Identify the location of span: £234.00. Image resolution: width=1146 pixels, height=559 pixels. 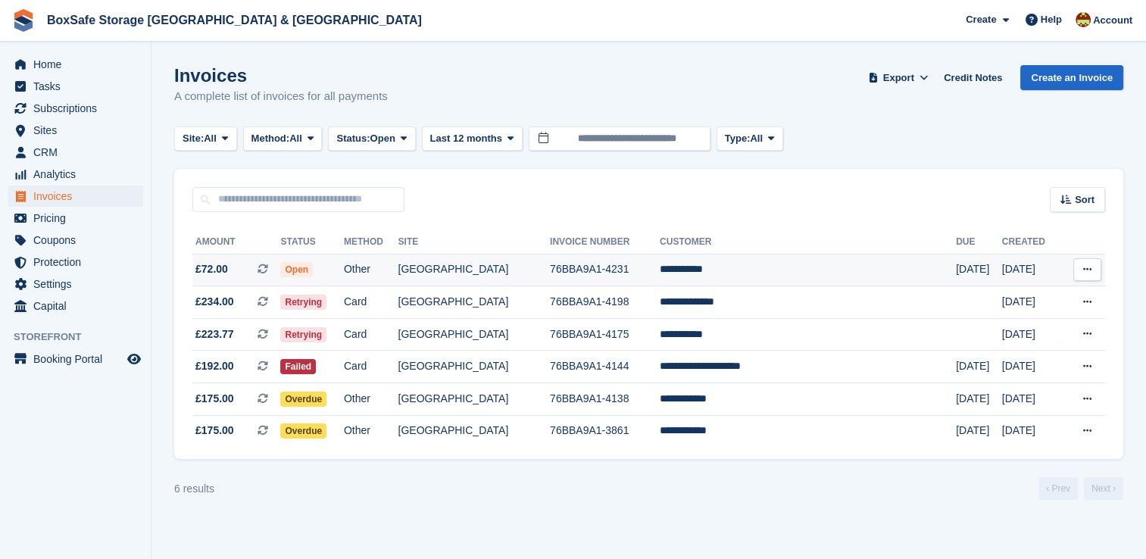
(214, 302).